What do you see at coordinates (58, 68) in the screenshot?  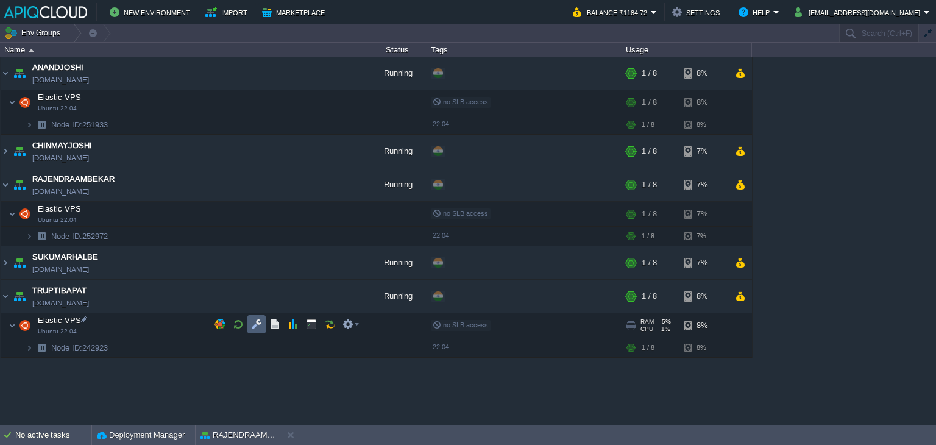 I see `a: ANANDJOSHI` at bounding box center [58, 68].